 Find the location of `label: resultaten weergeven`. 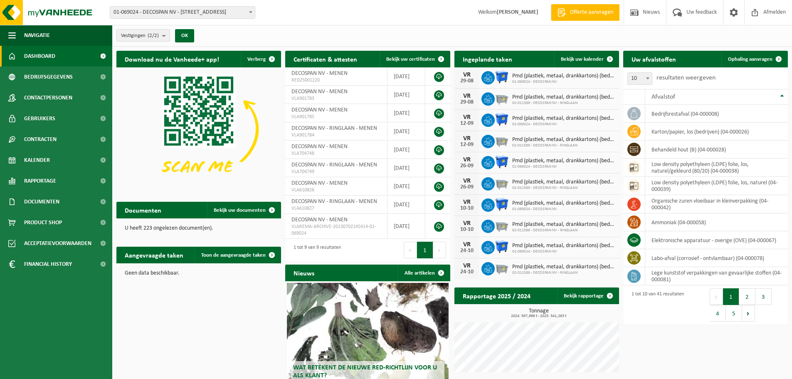

label: resultaten weergeven is located at coordinates (686, 78).